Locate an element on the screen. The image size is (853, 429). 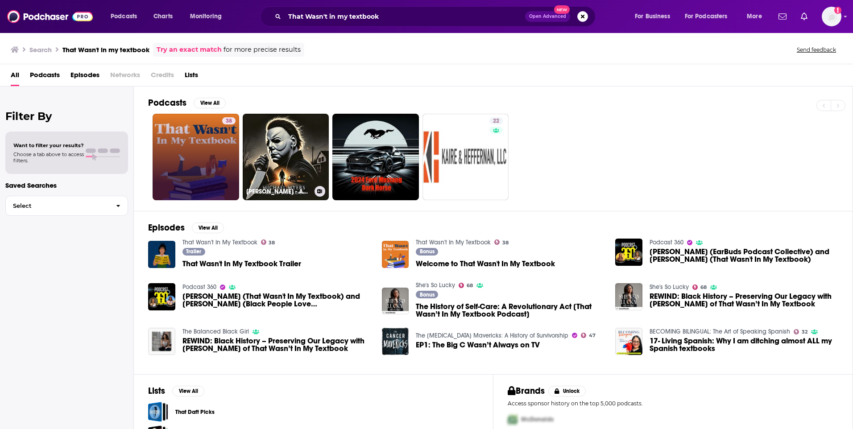
a: BECOMING BILINGUAL: The Art of Speaking Spanish is located at coordinates (719, 331).